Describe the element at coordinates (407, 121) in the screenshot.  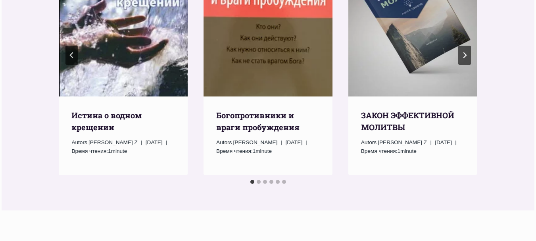
I see `a: ЗАКОН ЭФФЕКТИВНОЙ МОЛИТВЫ` at that location.